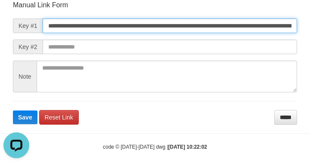  I want to click on button: Open LiveChat chat widget, so click(16, 16).